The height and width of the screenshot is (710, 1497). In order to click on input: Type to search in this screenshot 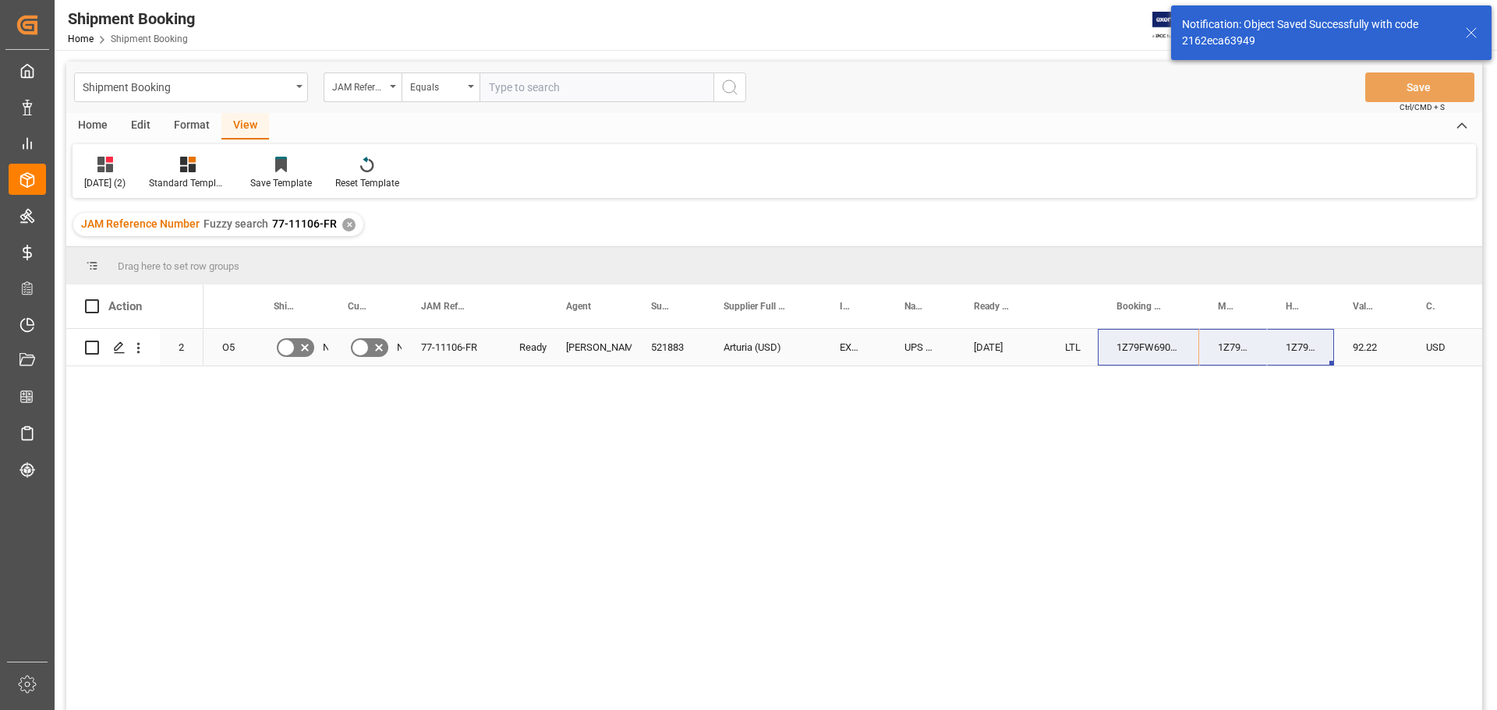, I will do `click(596, 87)`.